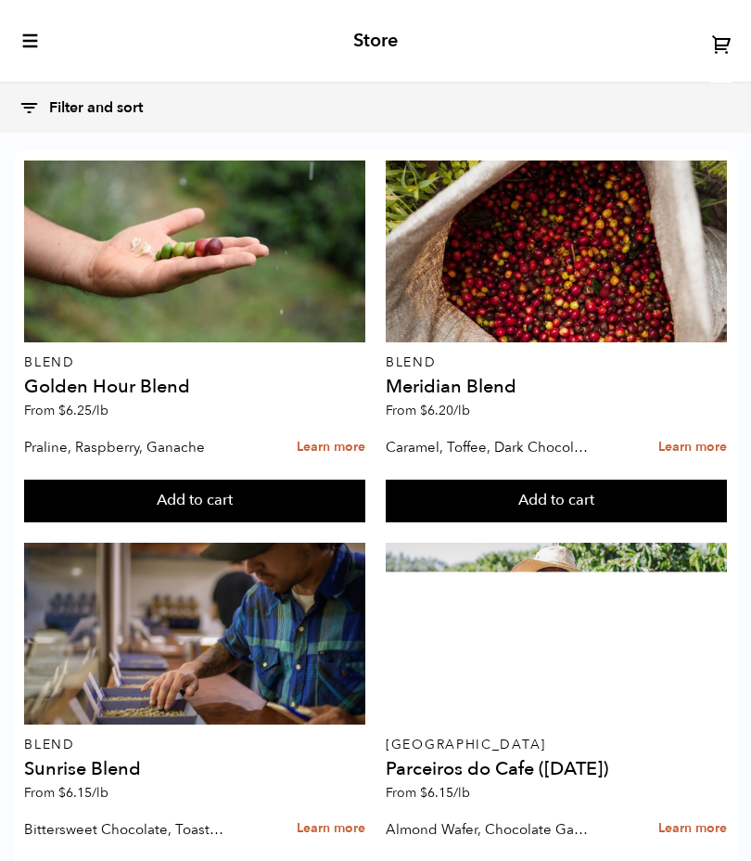 The height and width of the screenshot is (861, 751). I want to click on h4: Golden Hour Blend, so click(195, 387).